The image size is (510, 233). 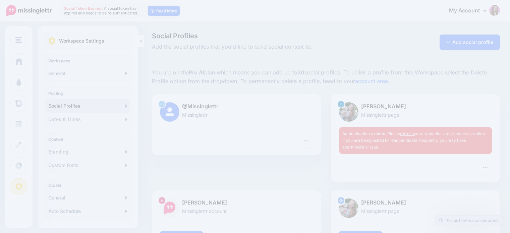 What do you see at coordinates (348, 208) in the screenshot?
I see `img: AAcHTtdF4gY5pEz1QDtjUPpAZuJHBIjUt_BnPZjmiuPBjSLELQs96-c-68113.png` at bounding box center [348, 208].